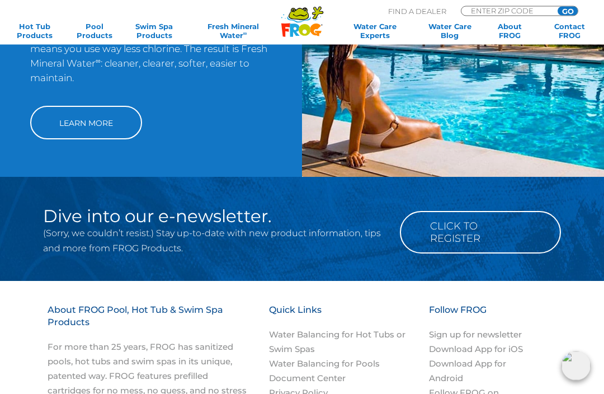  I want to click on a: Hot TubProducts, so click(34, 31).